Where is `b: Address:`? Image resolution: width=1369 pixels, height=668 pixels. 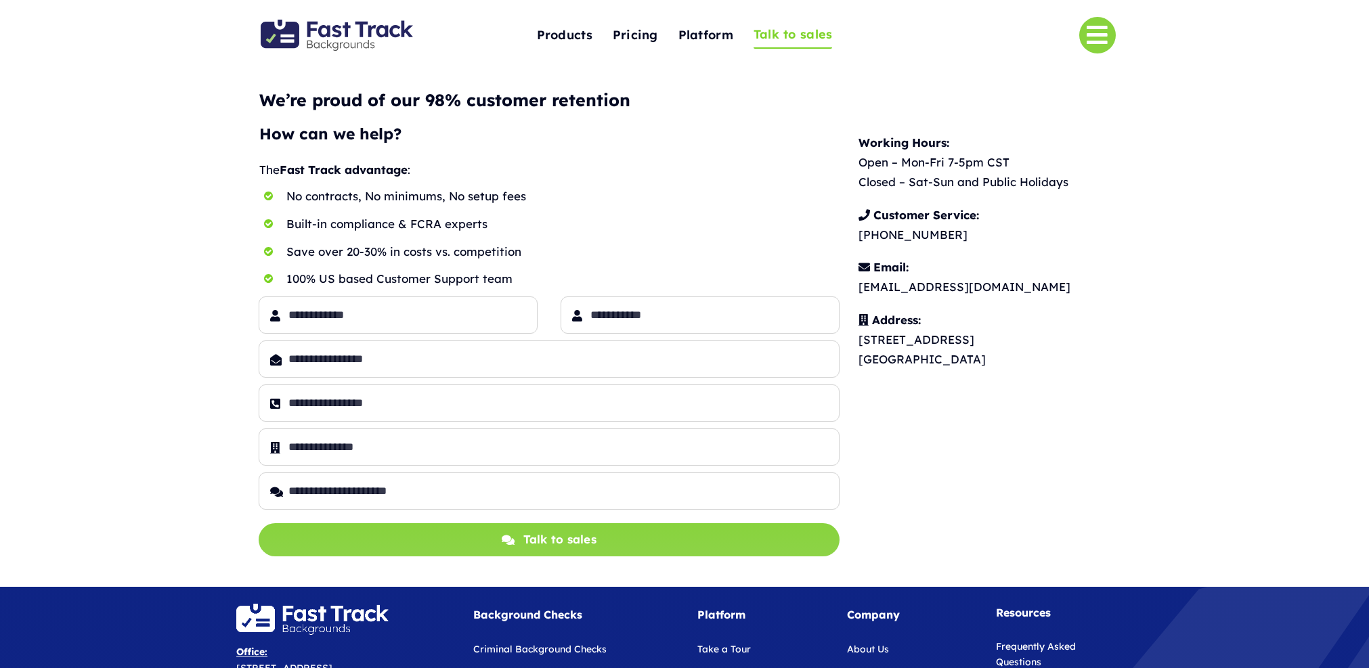 b: Address: is located at coordinates (896, 320).